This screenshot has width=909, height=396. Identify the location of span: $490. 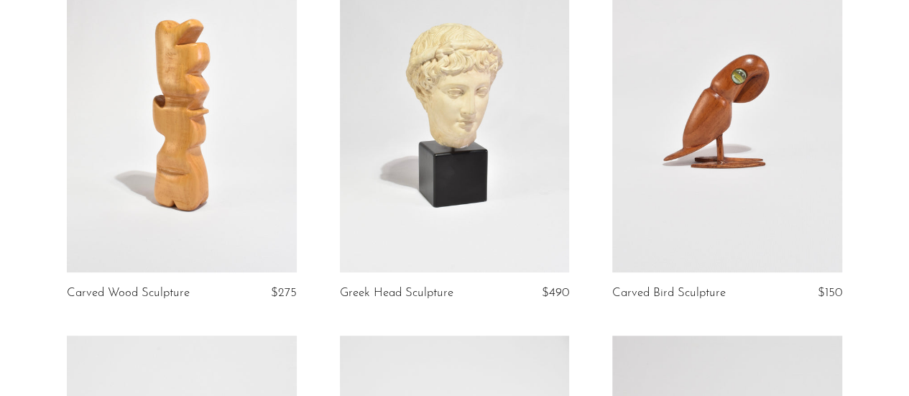
(556, 293).